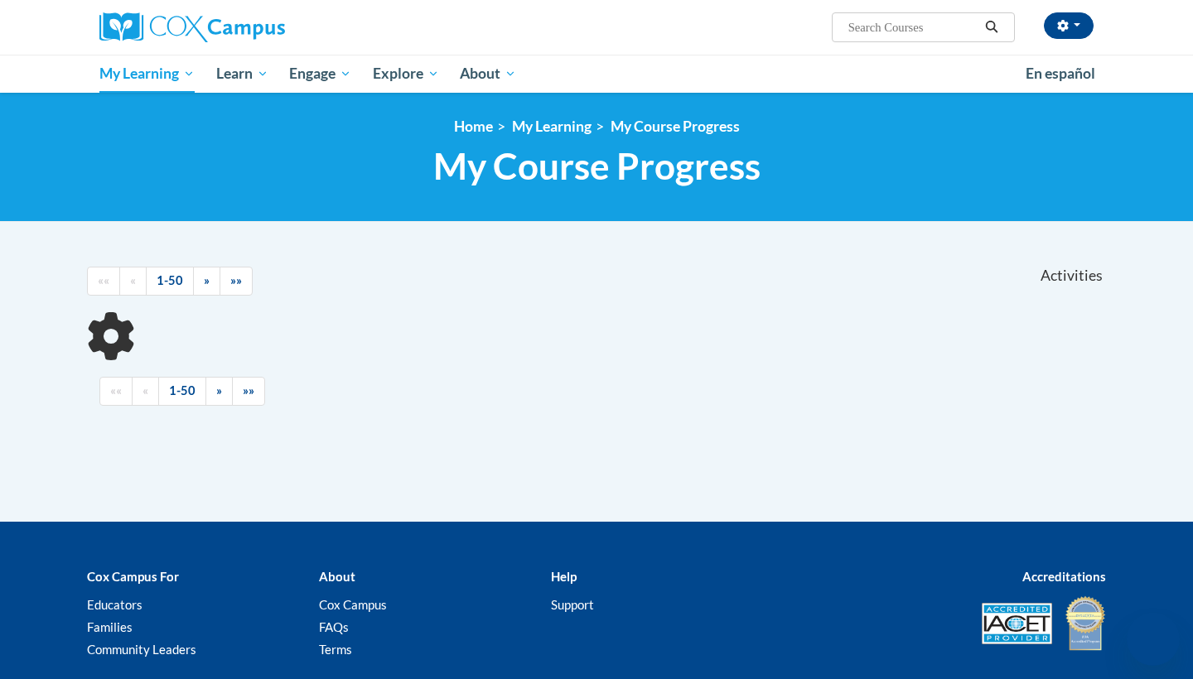  I want to click on img: IDA® Accredited, so click(1085, 624).